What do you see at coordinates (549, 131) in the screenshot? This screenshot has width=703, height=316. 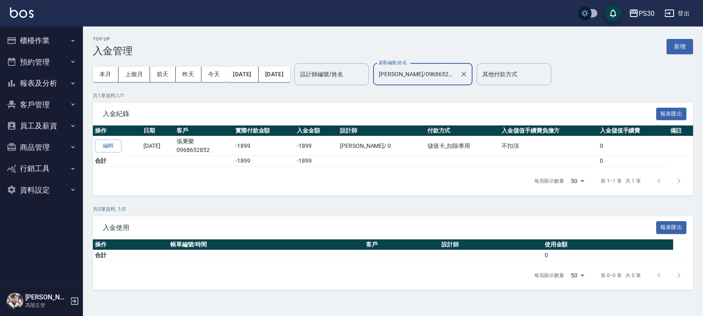 I see `th: 入金儲值手續費負擔方` at bounding box center [549, 131].